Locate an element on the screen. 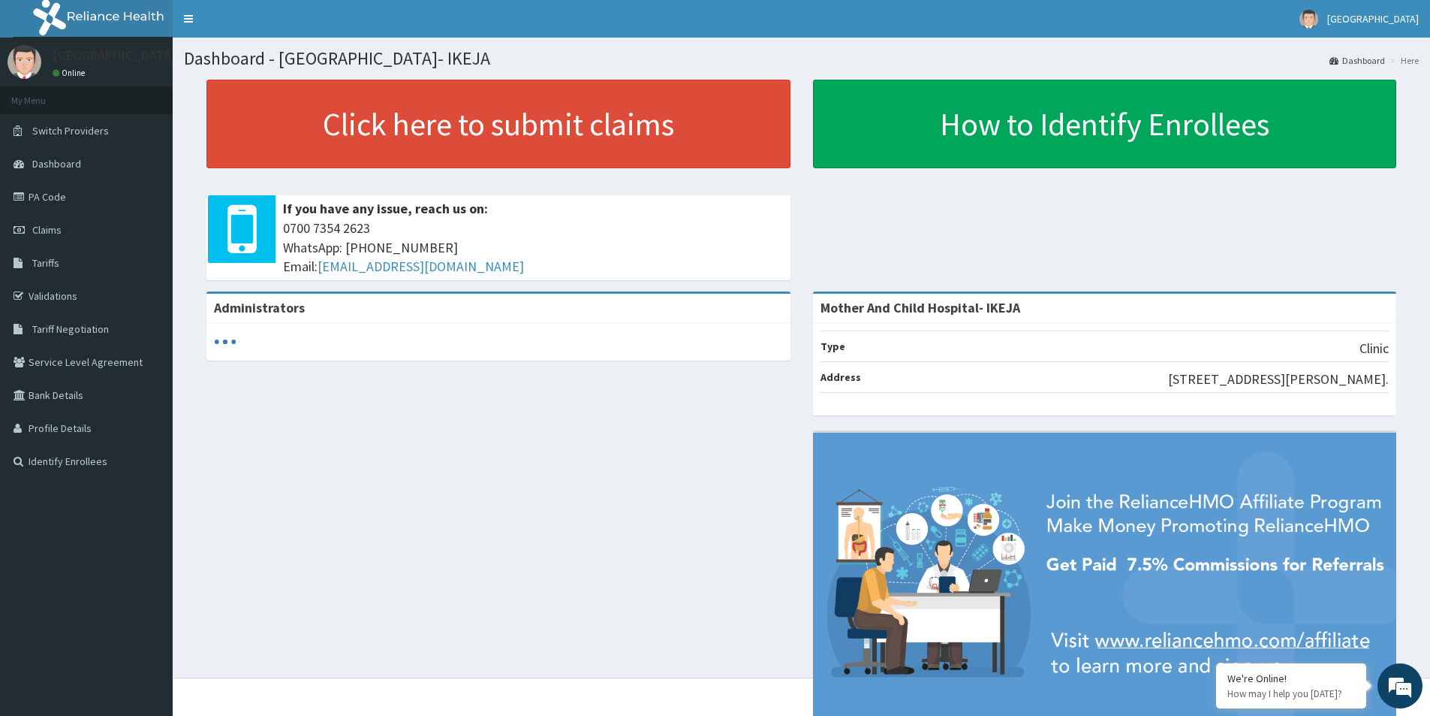 Image resolution: width=1430 pixels, height=716 pixels. li: Here is located at coordinates (1403, 60).